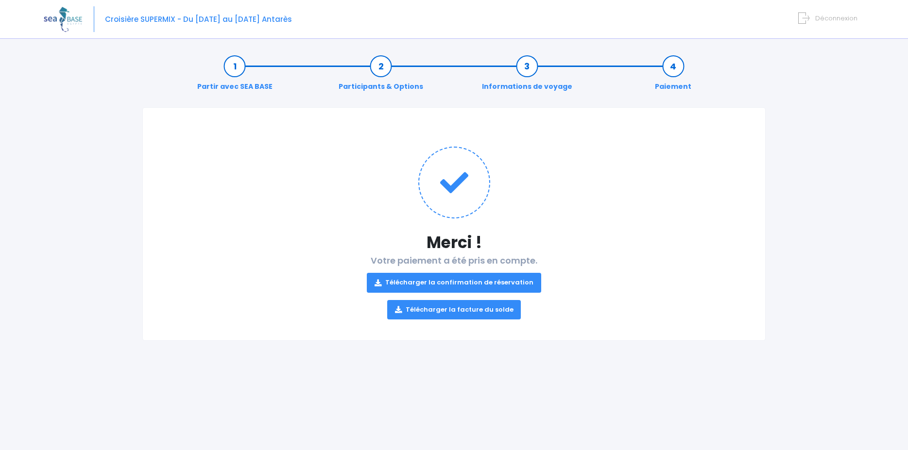  Describe the element at coordinates (454, 288) in the screenshot. I see `h2: Votre paiement a été pris en compte.` at that location.